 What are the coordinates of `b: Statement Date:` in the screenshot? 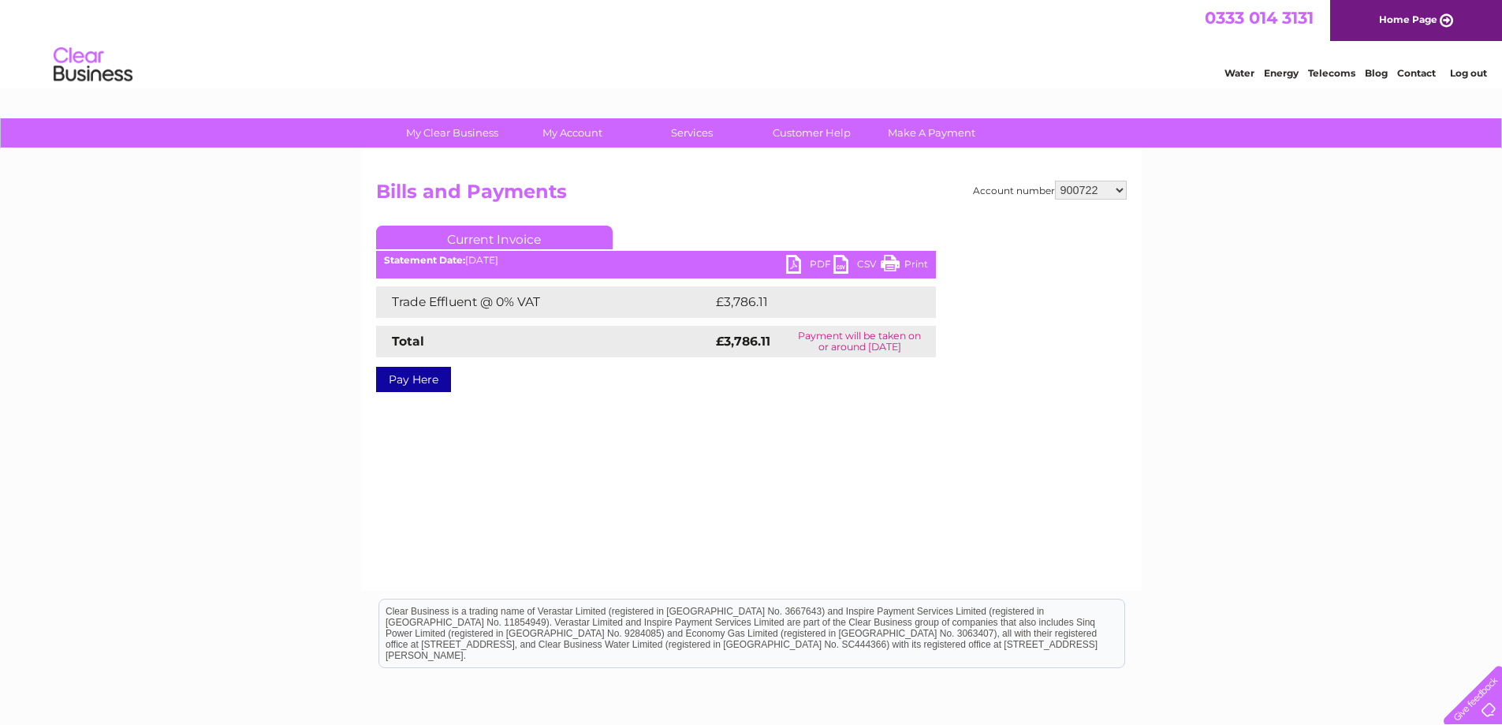 It's located at (424, 259).